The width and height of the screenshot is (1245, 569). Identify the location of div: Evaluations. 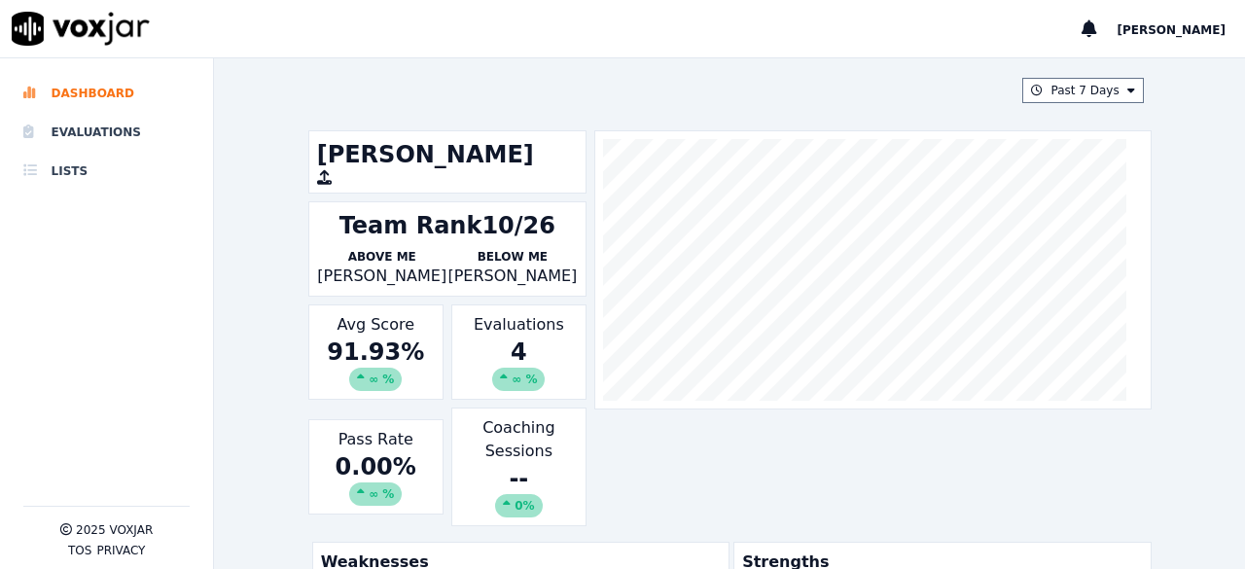
(518, 352).